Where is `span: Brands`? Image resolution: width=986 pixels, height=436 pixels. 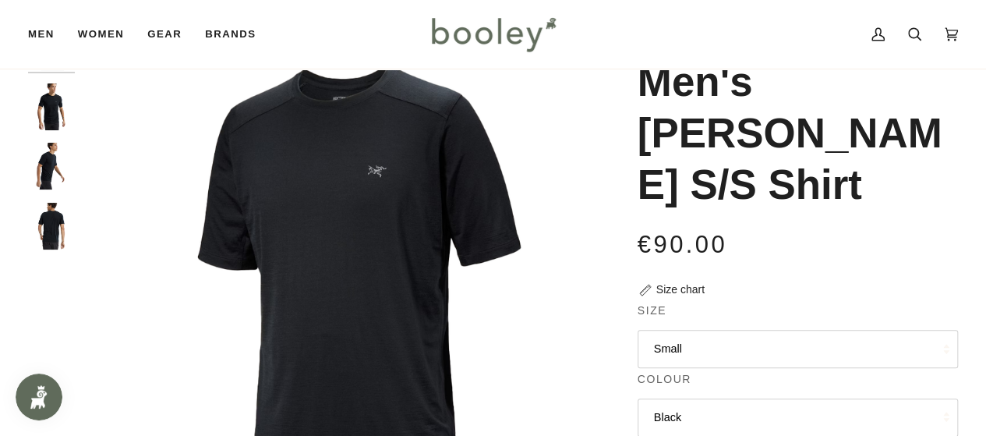 span: Brands is located at coordinates (230, 34).